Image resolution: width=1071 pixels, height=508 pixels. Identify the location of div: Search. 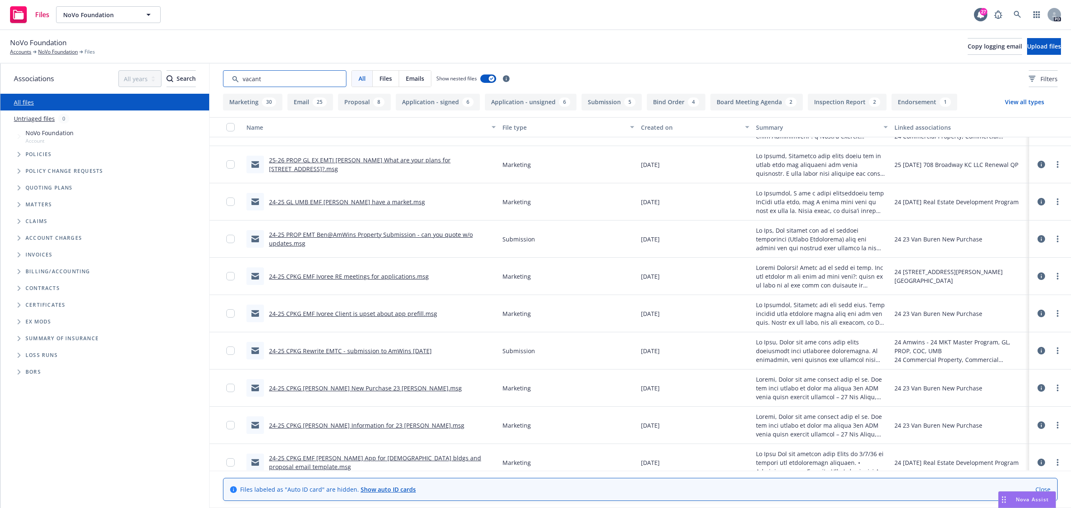
(181, 79).